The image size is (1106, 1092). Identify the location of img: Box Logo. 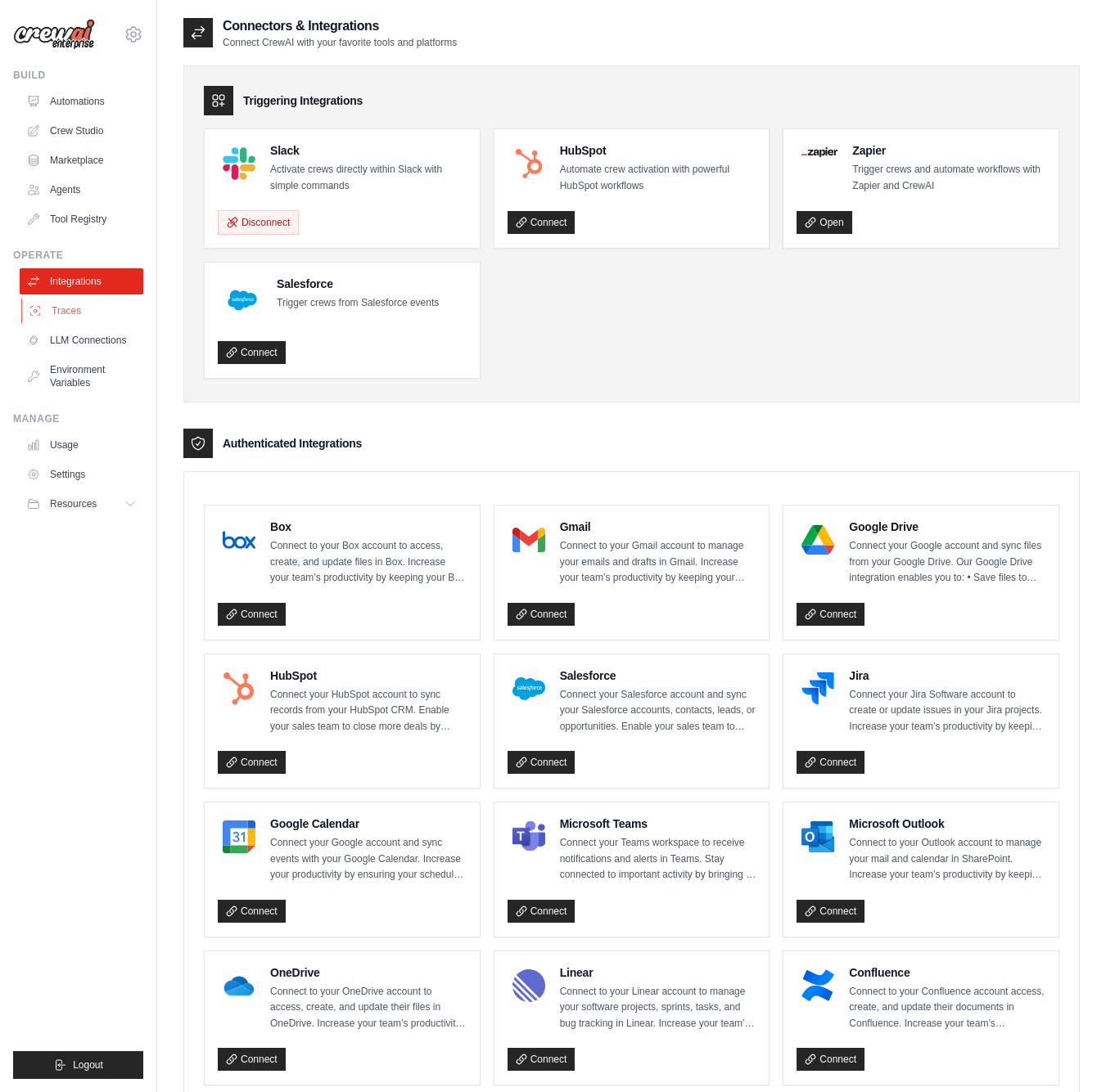
(239, 540).